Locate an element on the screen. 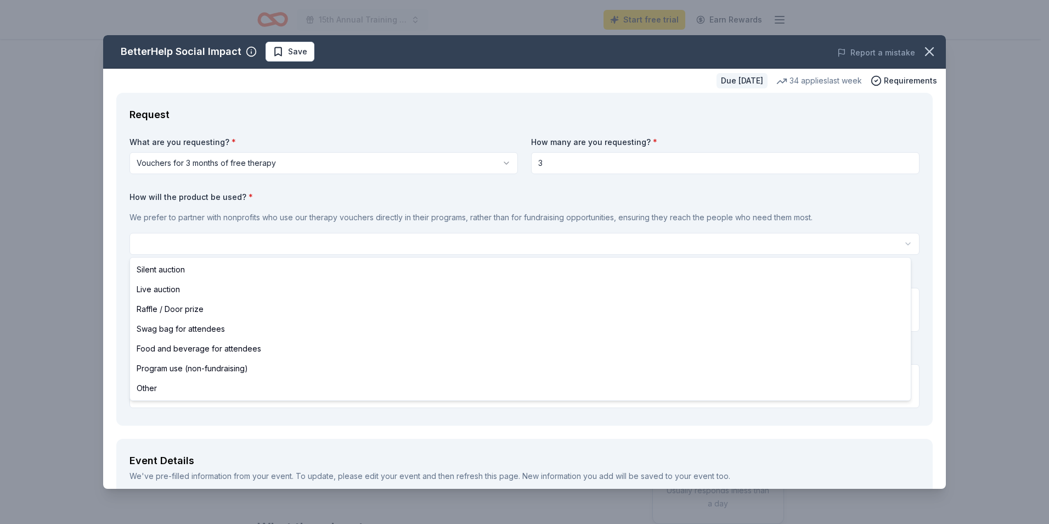  span: Other is located at coordinates (147, 388).